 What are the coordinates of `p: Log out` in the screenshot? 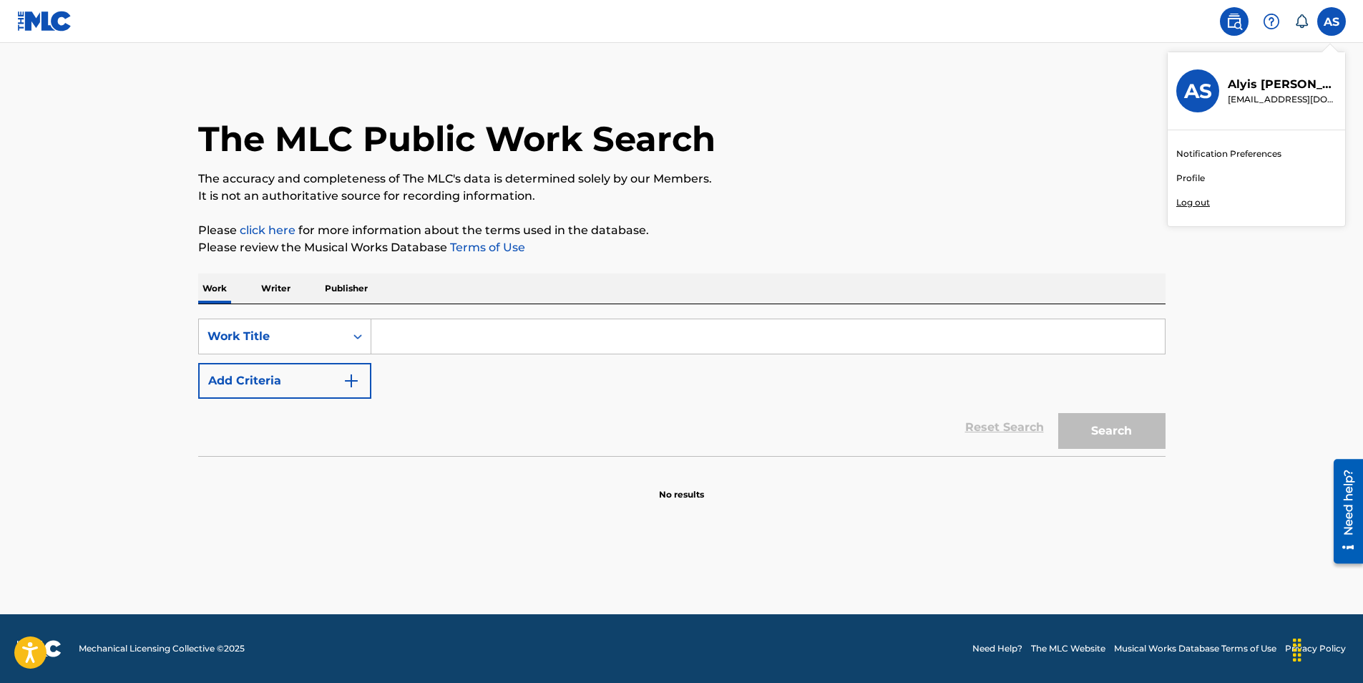 It's located at (1193, 202).